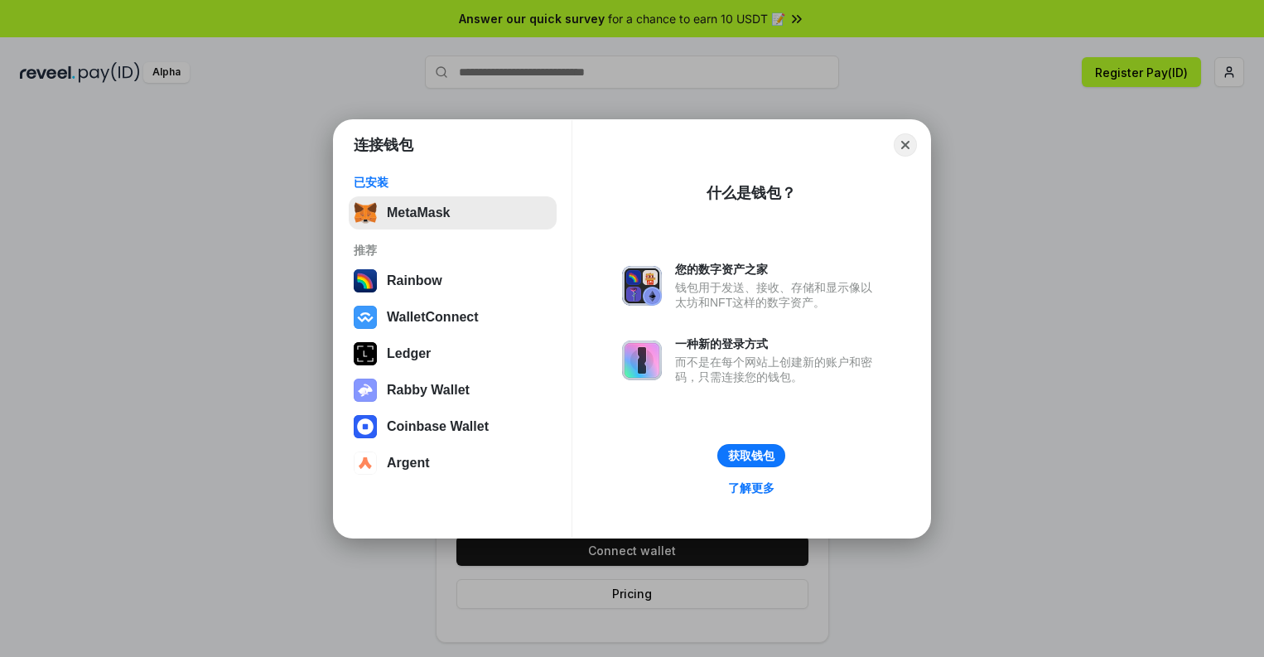 The height and width of the screenshot is (657, 1264). I want to click on img: svg+xml,%3Csvg%20xmlns%3D%22http%3A%2F%2Fwww.w3.org%2F2000%2Fsvg%22%20width%3D%2228%22%20height%3..., so click(365, 354).